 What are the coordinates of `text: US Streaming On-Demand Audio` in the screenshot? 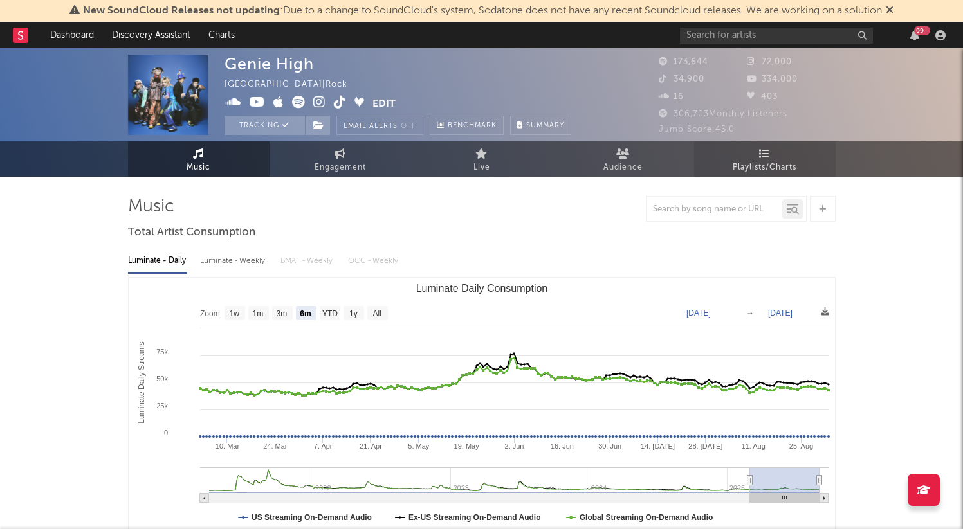 It's located at (311, 518).